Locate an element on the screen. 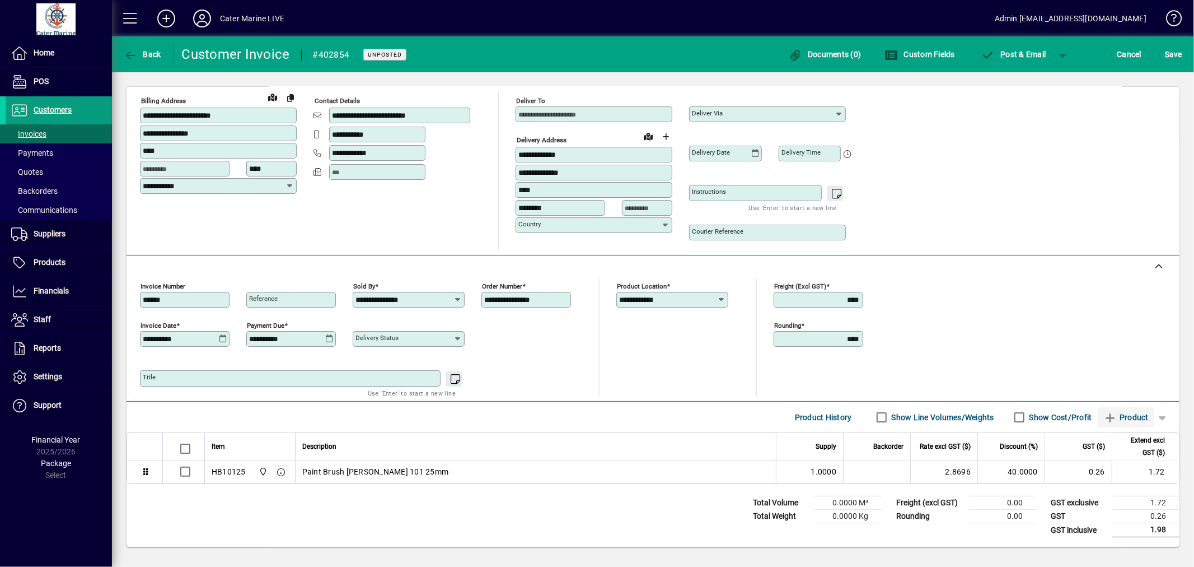 Image resolution: width=1194 pixels, height=567 pixels. a: View on map is located at coordinates (648, 136).